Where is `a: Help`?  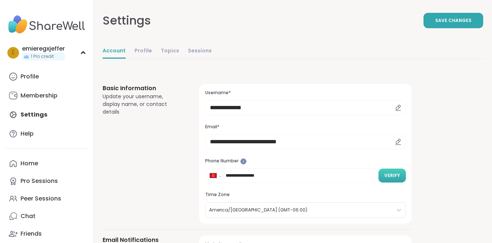
a: Help is located at coordinates (47, 134).